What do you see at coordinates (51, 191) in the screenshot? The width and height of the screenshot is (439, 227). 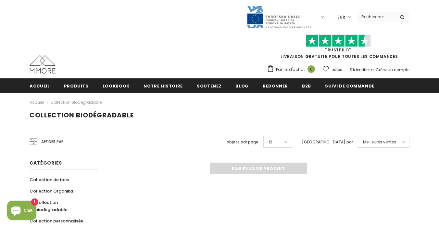 I see `span: Collection Organika` at bounding box center [51, 191].